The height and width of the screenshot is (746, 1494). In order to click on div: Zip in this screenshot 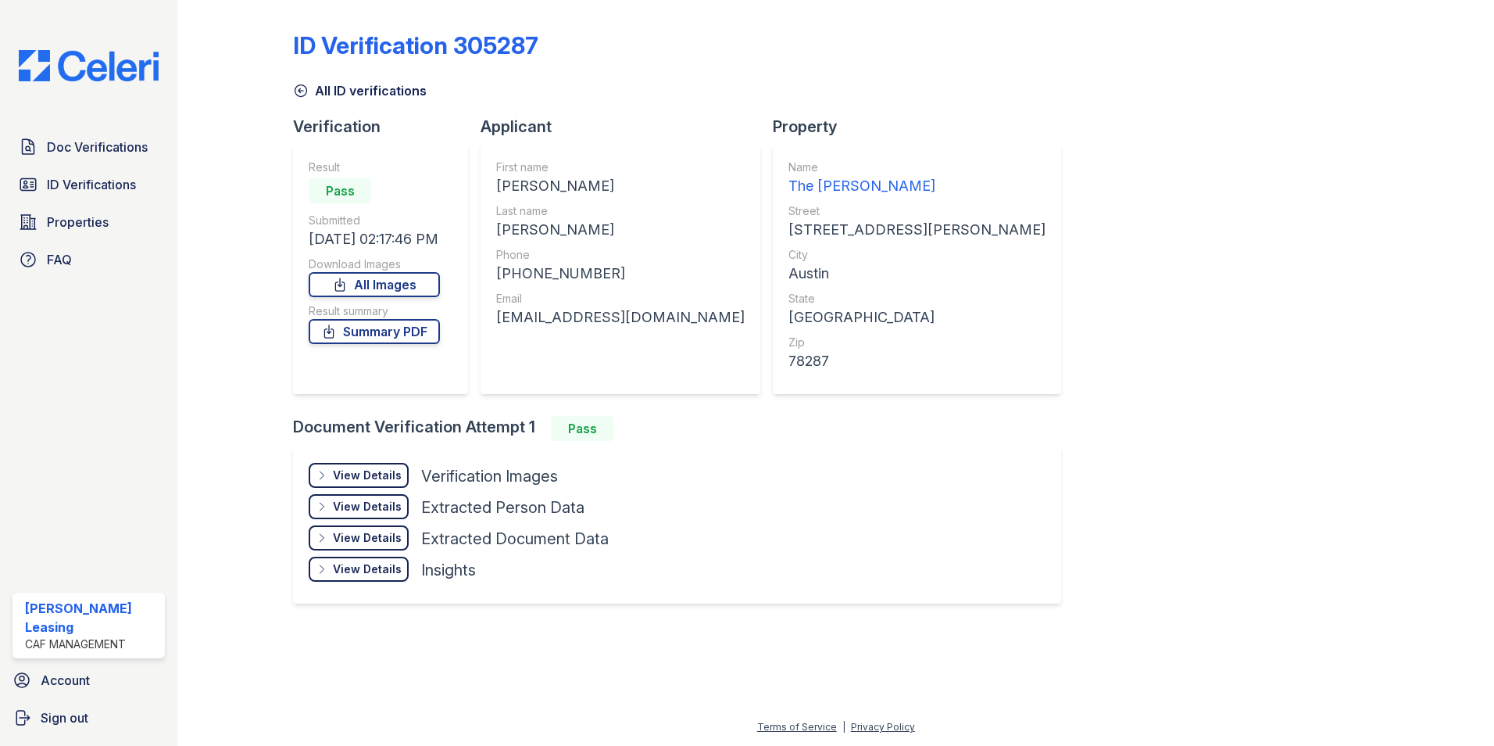, I will do `click(917, 342)`.